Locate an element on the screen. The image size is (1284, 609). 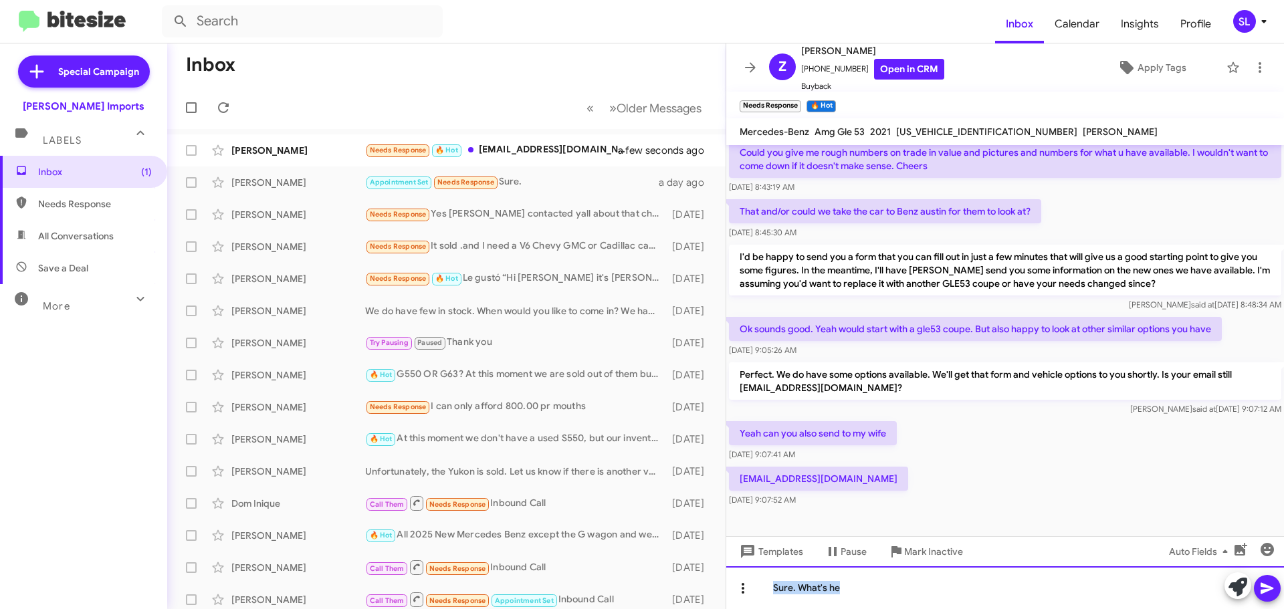
button: Auto Fields is located at coordinates (1201, 552).